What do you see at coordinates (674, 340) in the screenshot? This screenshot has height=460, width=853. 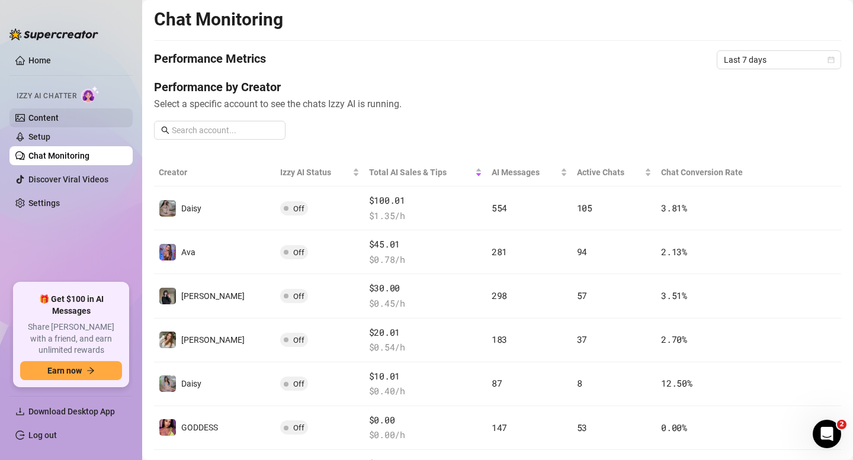 I see `span: 2.70 %` at bounding box center [674, 340].